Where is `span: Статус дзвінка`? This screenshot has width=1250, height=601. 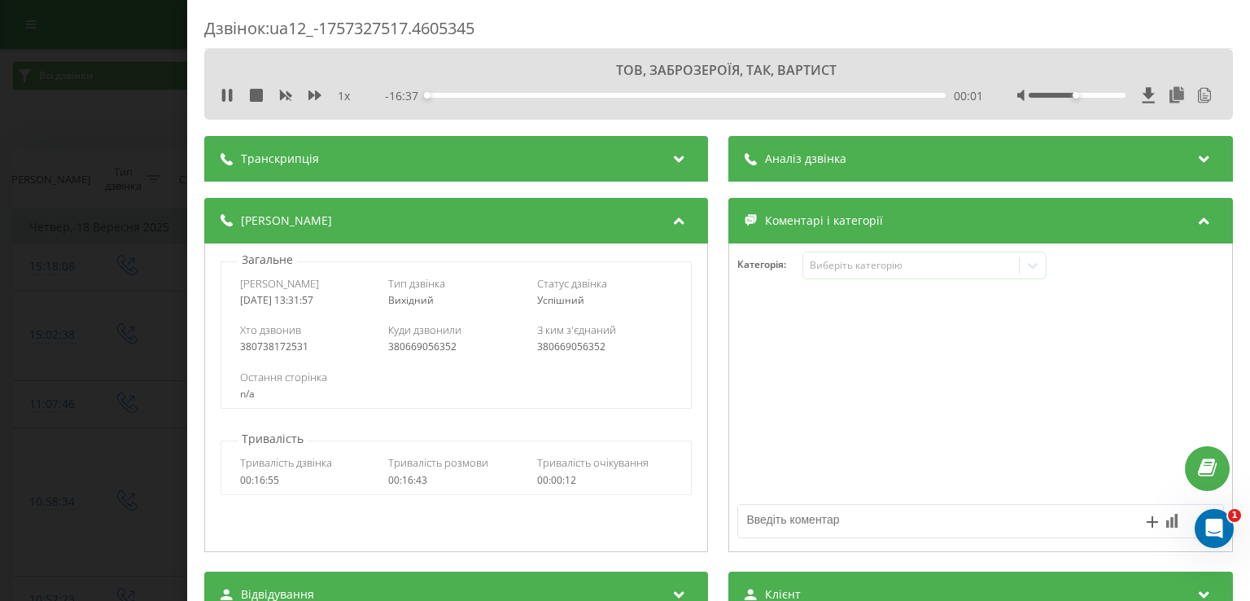
span: Статус дзвінка is located at coordinates (572, 283).